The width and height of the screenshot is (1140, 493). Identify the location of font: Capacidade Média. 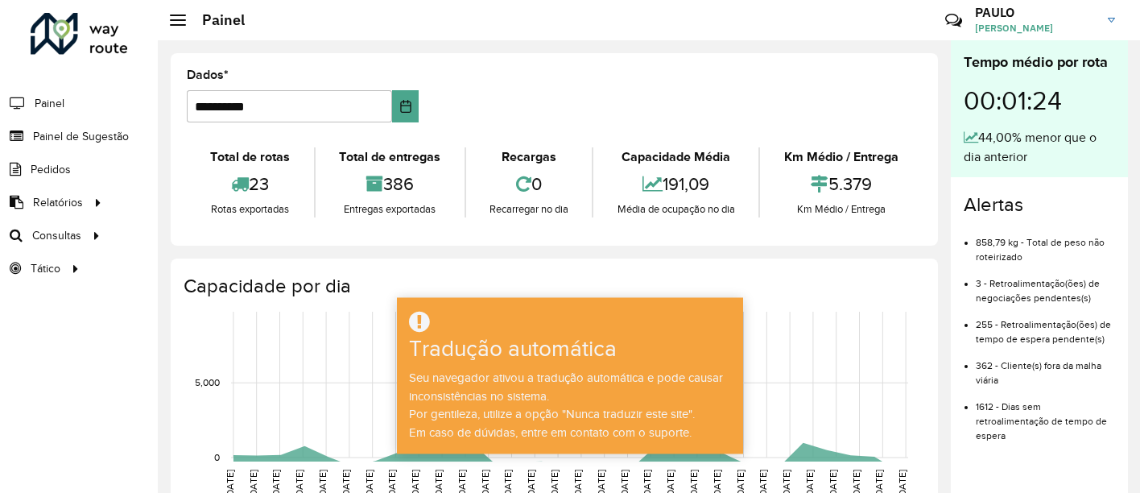
(675, 156).